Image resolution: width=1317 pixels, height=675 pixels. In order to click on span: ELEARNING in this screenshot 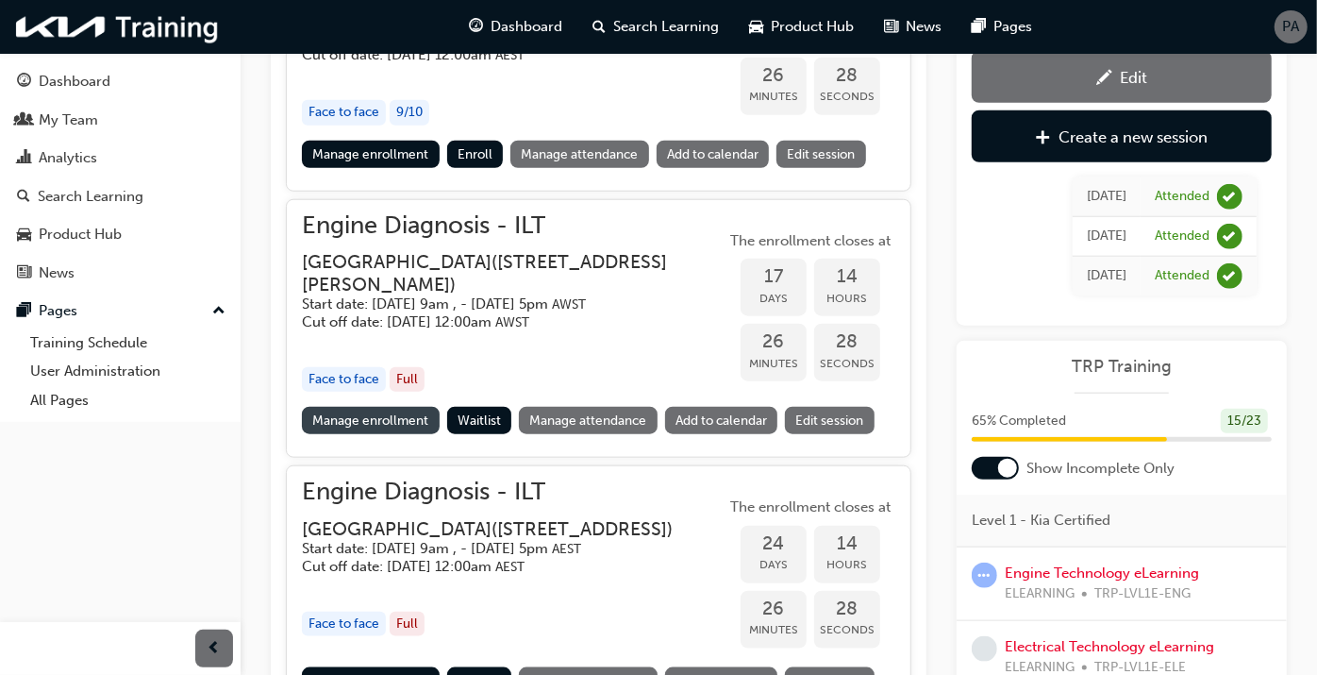, I will do `click(1040, 594)`.